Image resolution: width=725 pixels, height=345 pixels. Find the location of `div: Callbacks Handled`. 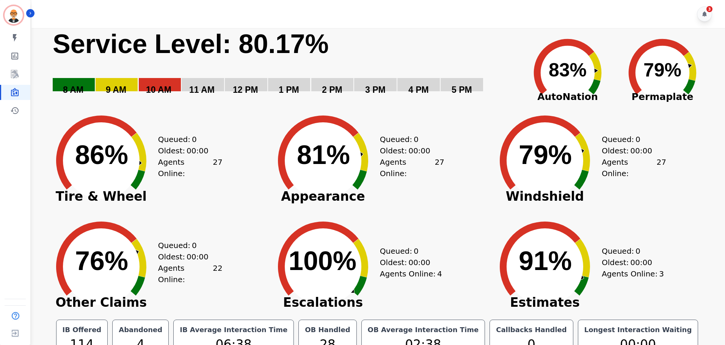

div: Callbacks Handled is located at coordinates (531, 330).